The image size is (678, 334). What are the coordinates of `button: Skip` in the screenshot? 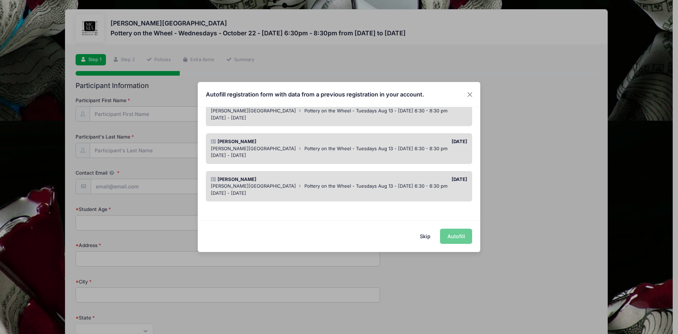 It's located at (425, 236).